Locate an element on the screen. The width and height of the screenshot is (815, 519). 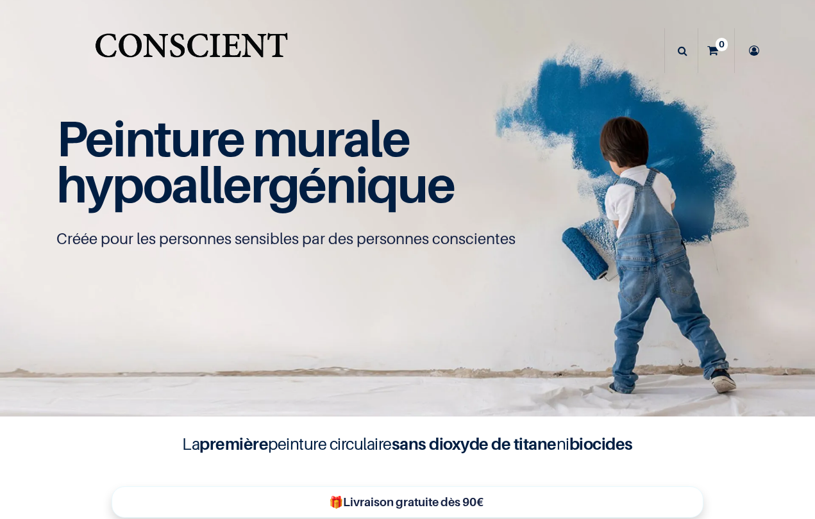
p: Créée pour les personnes sensibles par des personnes conscientes is located at coordinates (408, 239).